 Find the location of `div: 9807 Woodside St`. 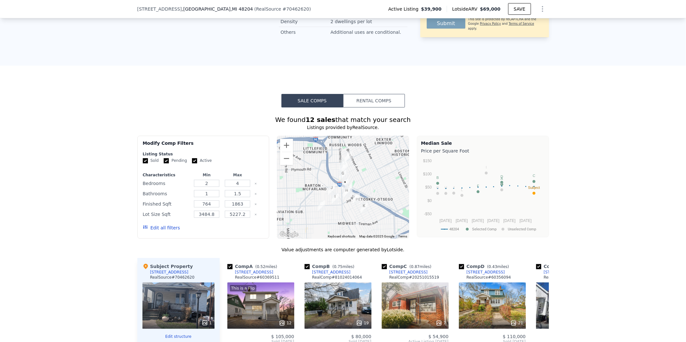

div: 9807 Woodside St is located at coordinates (343, 176).